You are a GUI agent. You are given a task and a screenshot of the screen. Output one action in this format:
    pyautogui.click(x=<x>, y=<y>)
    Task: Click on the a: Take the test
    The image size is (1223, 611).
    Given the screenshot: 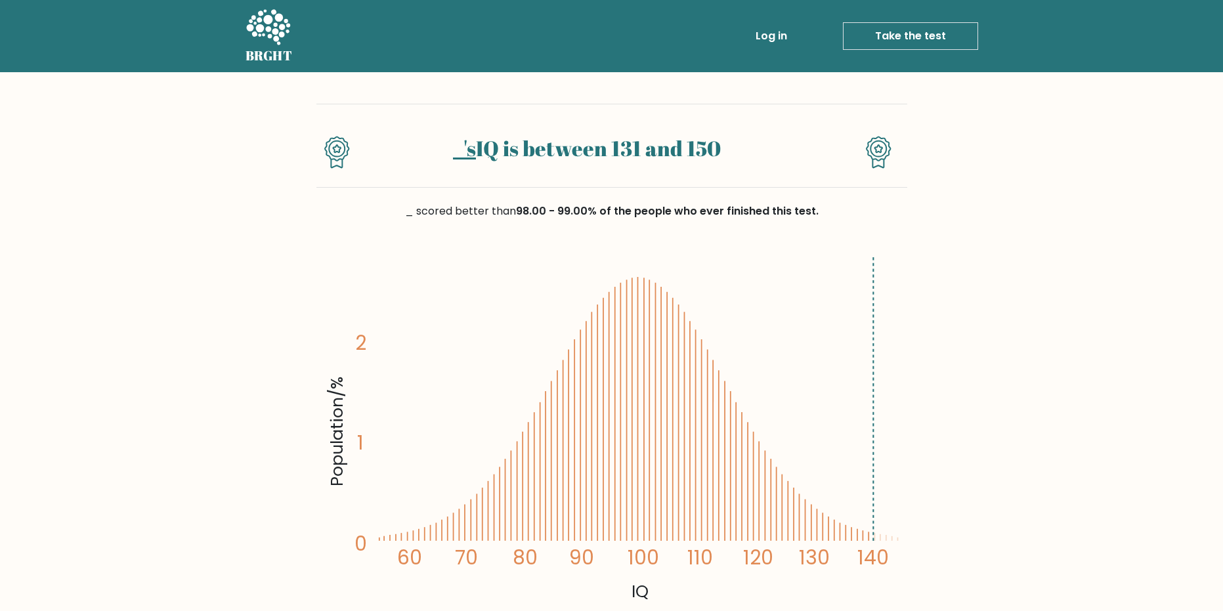 What is the action you would take?
    pyautogui.click(x=911, y=36)
    